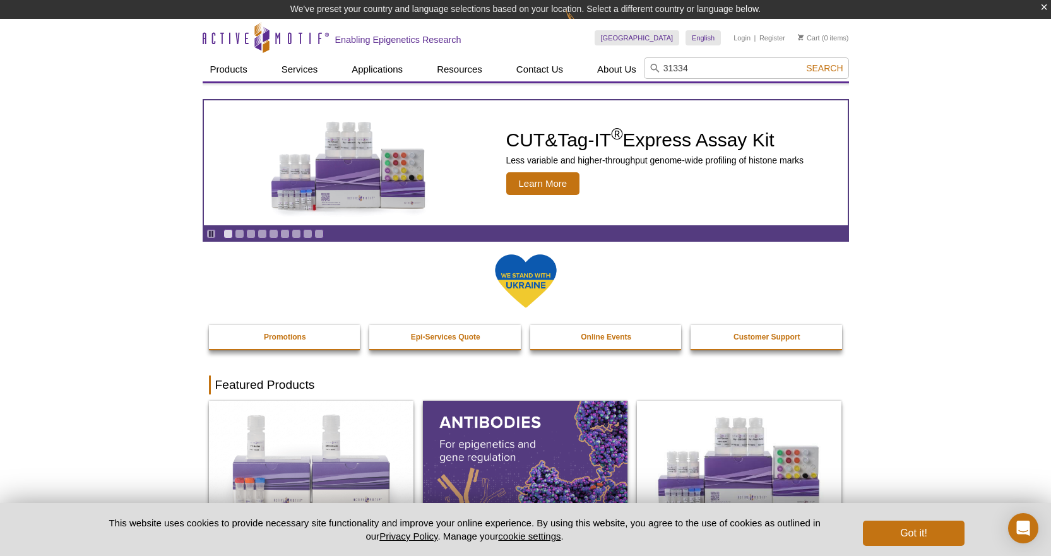  Describe the element at coordinates (348, 163) in the screenshot. I see `img: CUT&Tag-IT Express Assay Kit` at that location.